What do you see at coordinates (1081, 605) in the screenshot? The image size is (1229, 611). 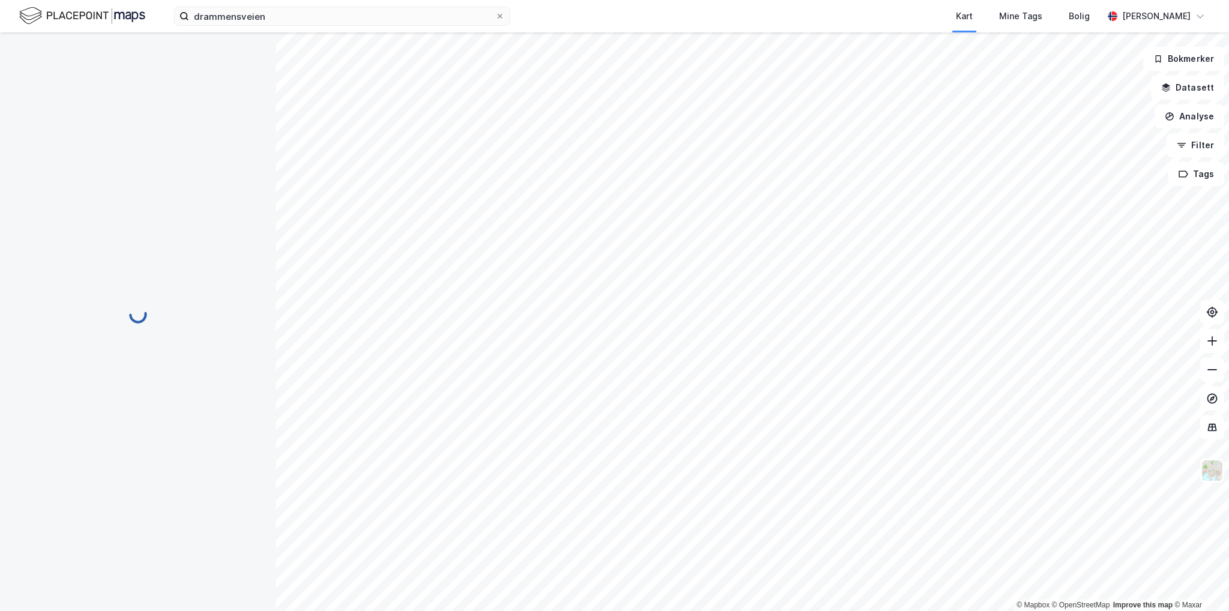 I see `a: OpenStreetMap` at bounding box center [1081, 605].